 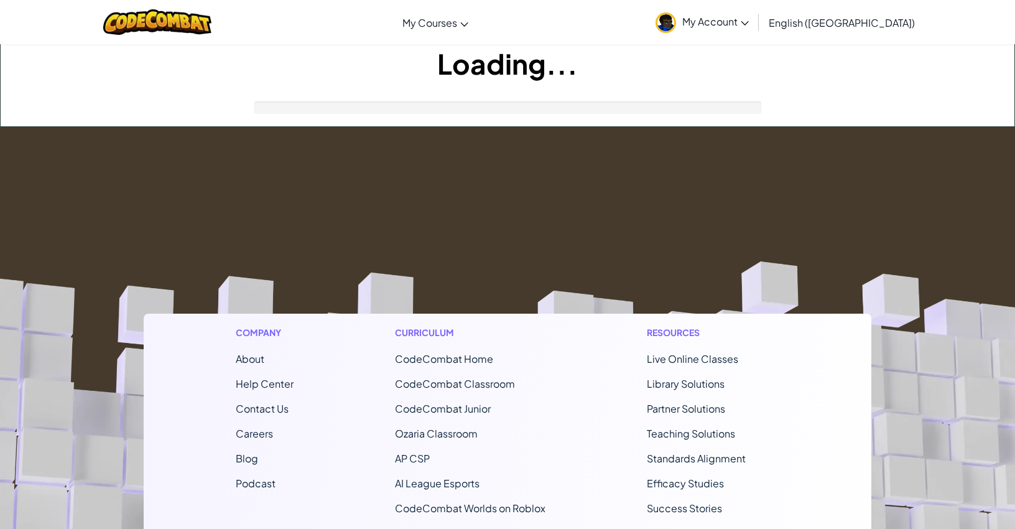 What do you see at coordinates (715, 21) in the screenshot?
I see `span: My Account` at bounding box center [715, 21].